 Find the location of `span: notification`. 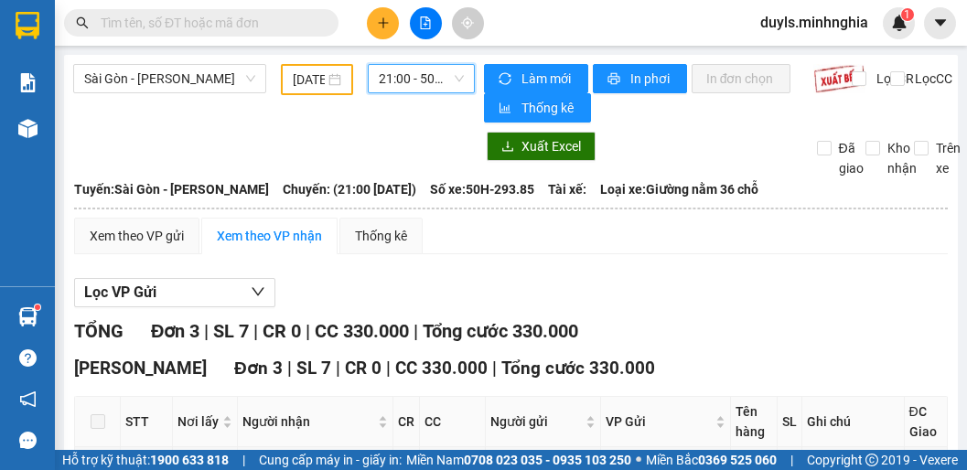

span: notification is located at coordinates (27, 399).